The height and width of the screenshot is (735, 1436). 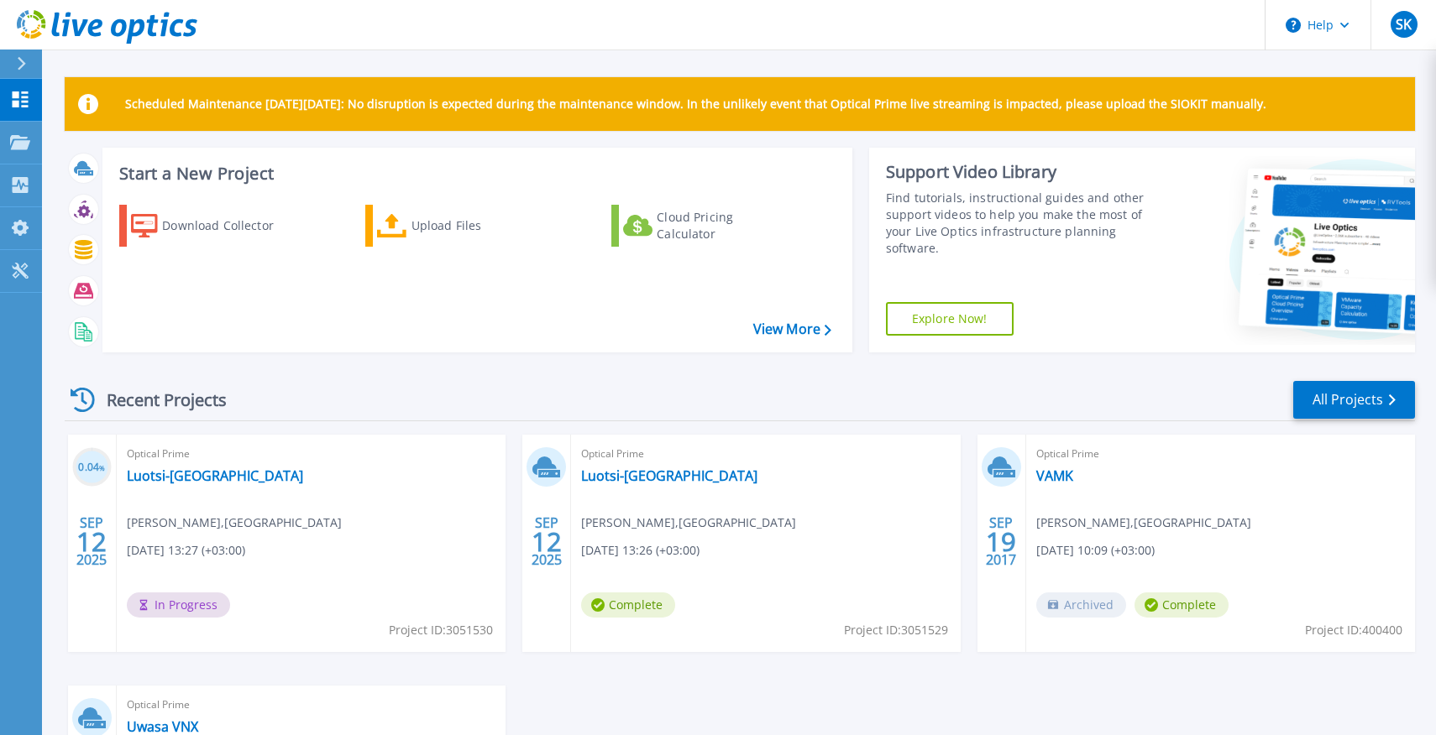 What do you see at coordinates (1001, 542) in the screenshot?
I see `div: SEP 2017` at bounding box center [1001, 542].